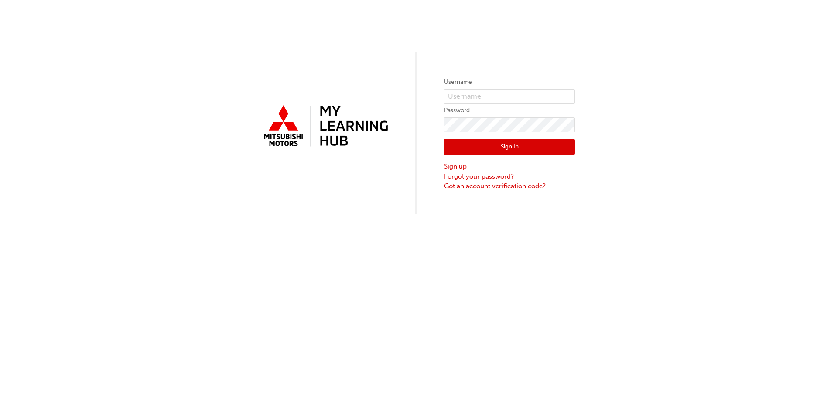 The image size is (834, 420). Describe the element at coordinates (510, 166) in the screenshot. I see `a: Sign up` at that location.